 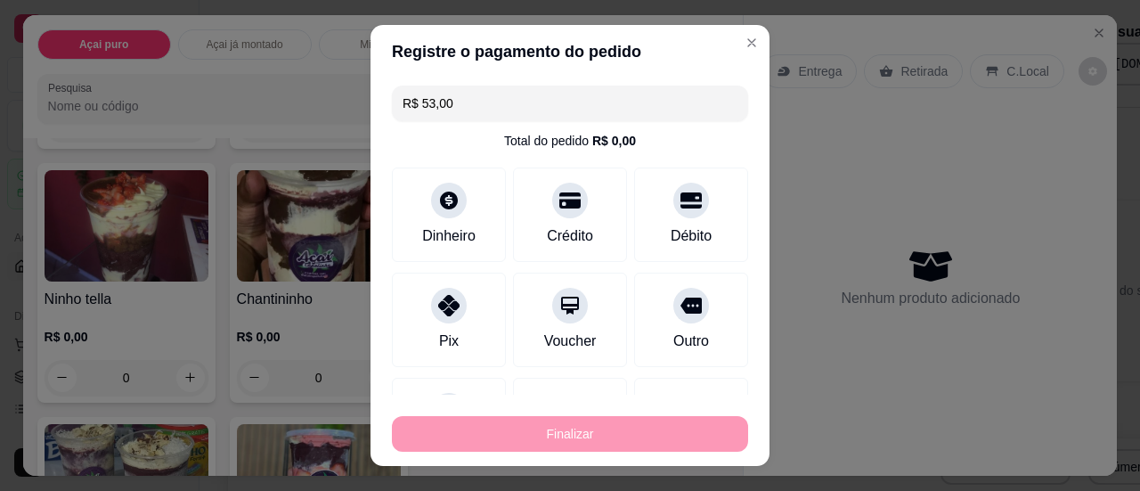 I want to click on div: Crédito, so click(x=570, y=236).